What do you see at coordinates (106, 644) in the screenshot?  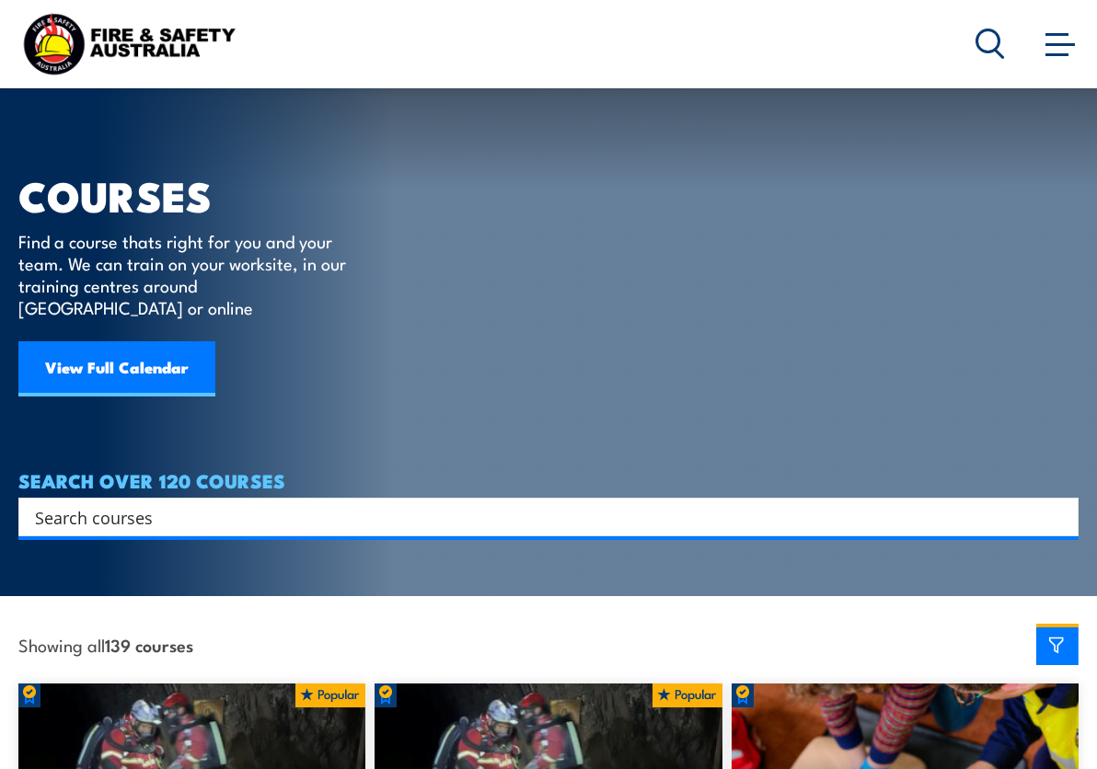 I see `span: Showing all` at bounding box center [106, 644].